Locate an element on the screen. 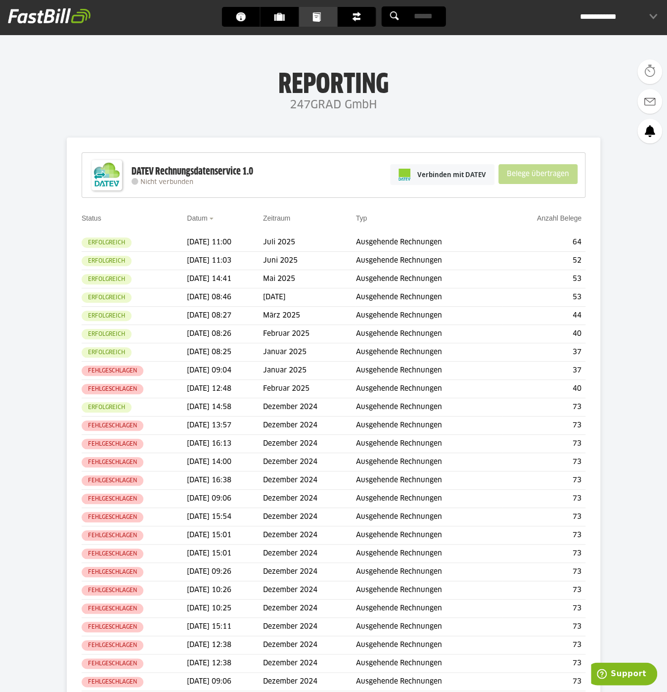 This screenshot has width=667, height=692. a: Verbinden mit DATEV is located at coordinates (442, 175).